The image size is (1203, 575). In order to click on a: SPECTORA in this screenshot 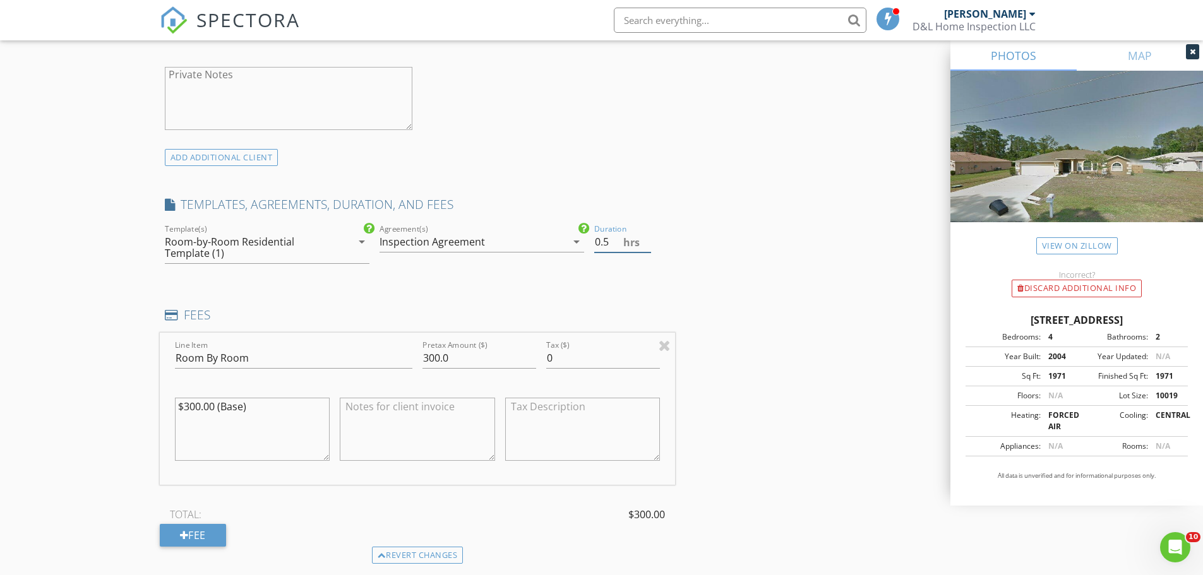, I will do `click(230, 30)`.